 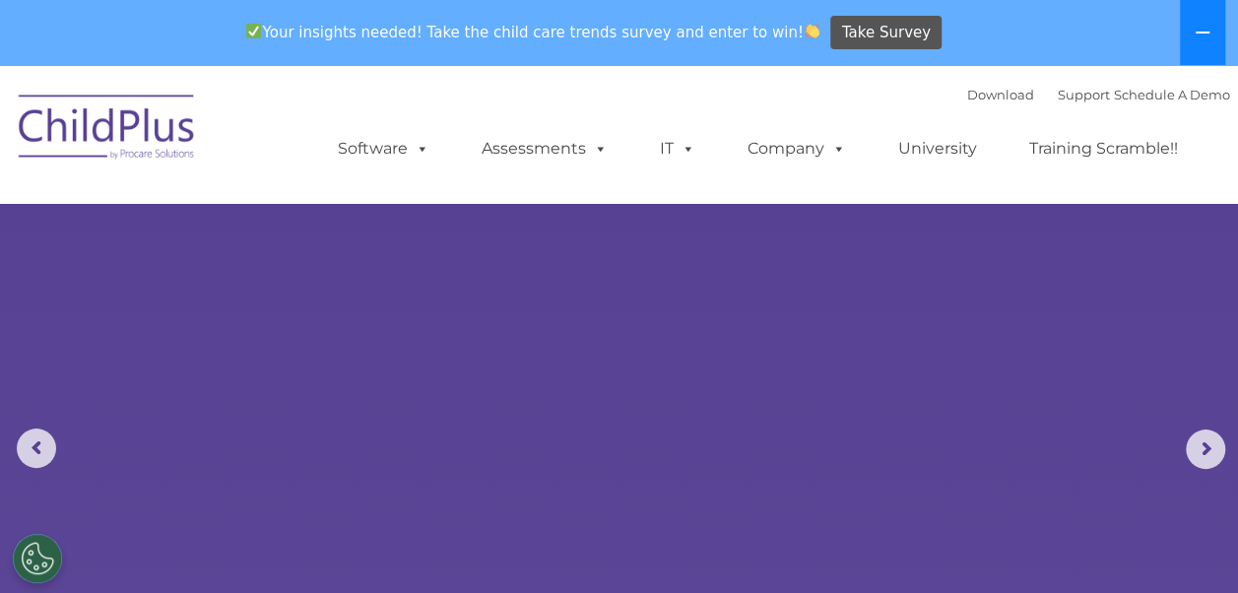 What do you see at coordinates (885, 32) in the screenshot?
I see `a: Take Survey` at bounding box center [885, 32].